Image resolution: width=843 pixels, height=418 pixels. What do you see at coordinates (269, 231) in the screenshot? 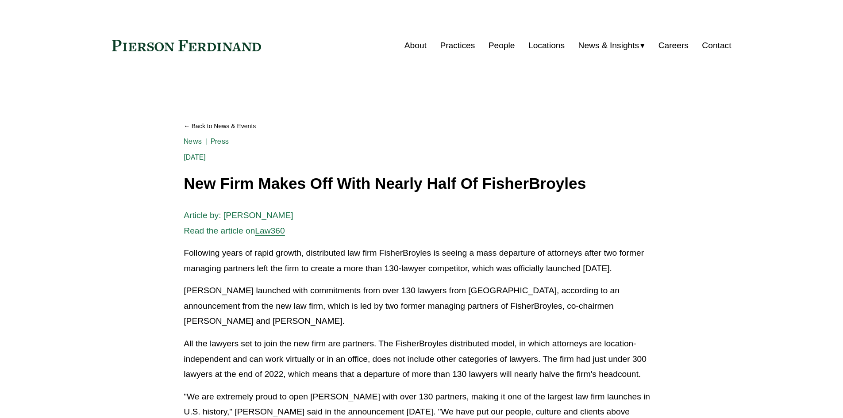
I see `span: Law360` at bounding box center [269, 231].